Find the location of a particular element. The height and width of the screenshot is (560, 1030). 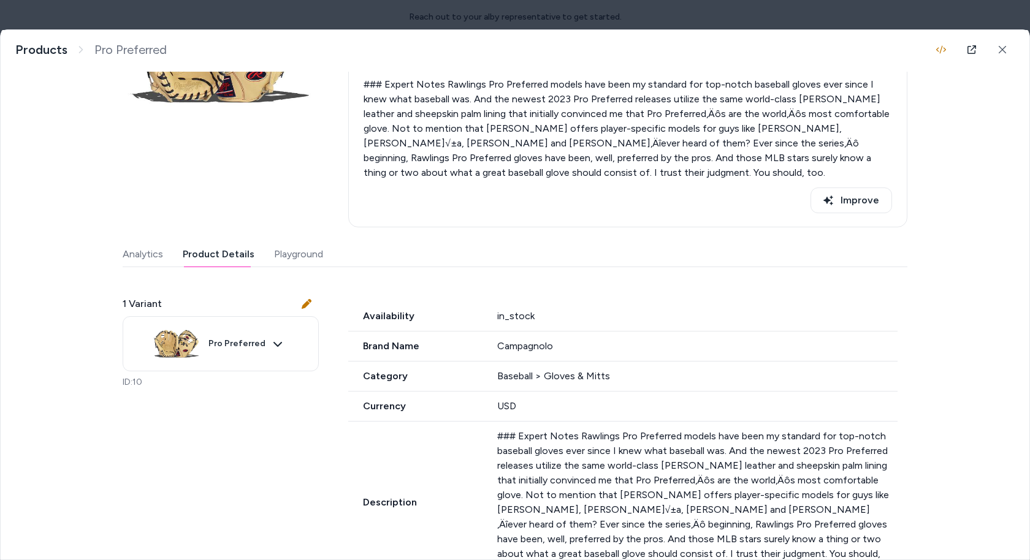

button: Product Details is located at coordinates (218, 254).